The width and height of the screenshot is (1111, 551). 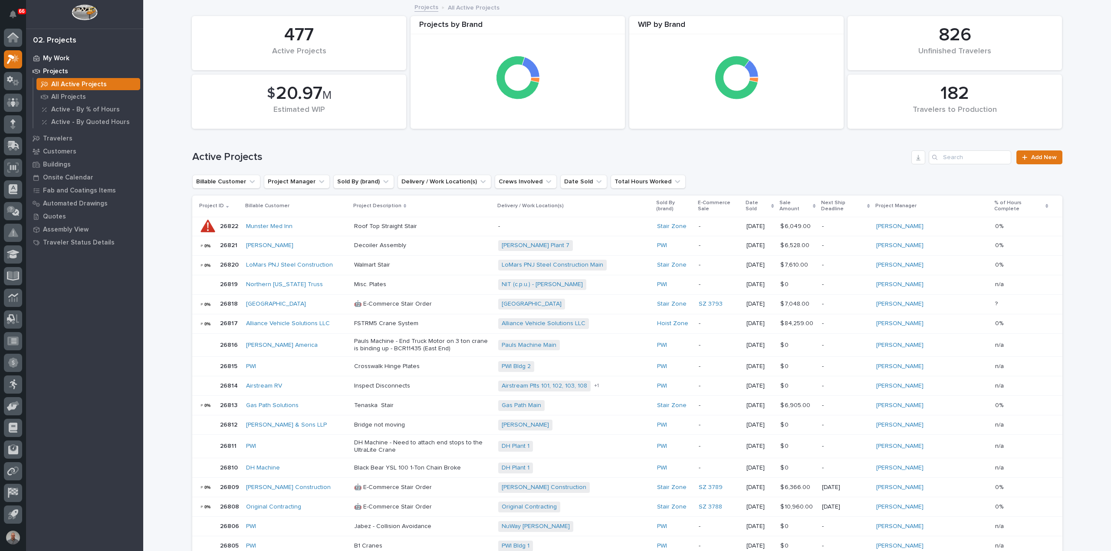 I want to click on button: users-avatar, so click(x=13, y=538).